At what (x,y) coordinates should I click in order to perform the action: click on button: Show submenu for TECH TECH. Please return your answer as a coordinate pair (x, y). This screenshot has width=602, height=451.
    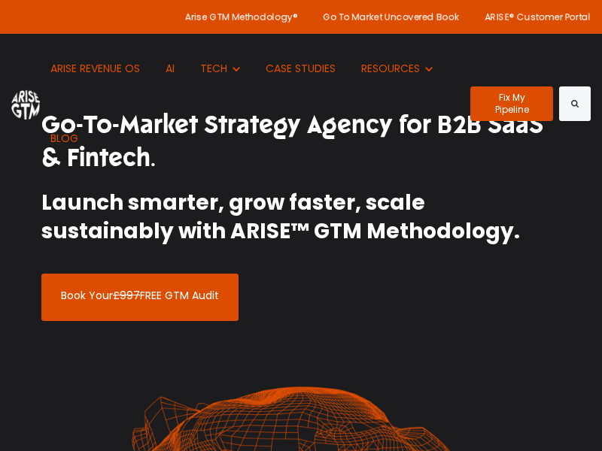
    Looking at the image, I should click on (220, 68).